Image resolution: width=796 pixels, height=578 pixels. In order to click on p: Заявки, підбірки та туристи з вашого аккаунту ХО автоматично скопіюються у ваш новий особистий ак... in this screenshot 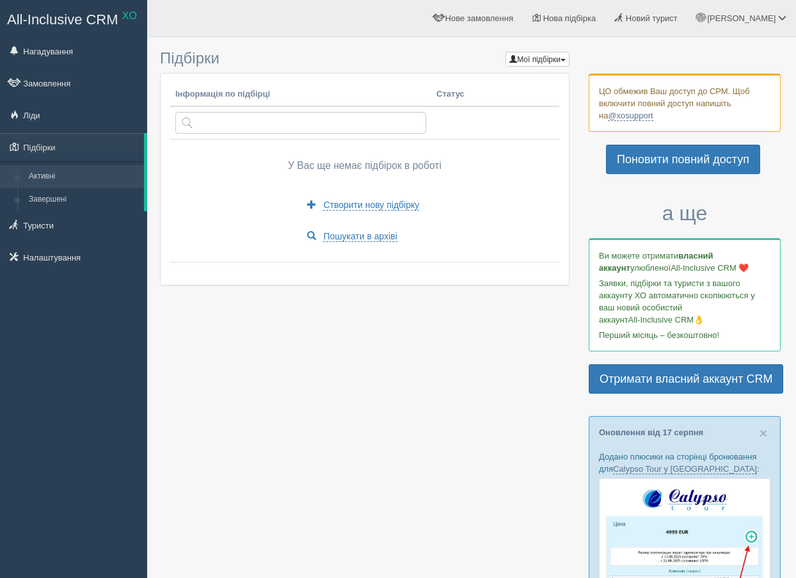, I will do `click(684, 301)`.